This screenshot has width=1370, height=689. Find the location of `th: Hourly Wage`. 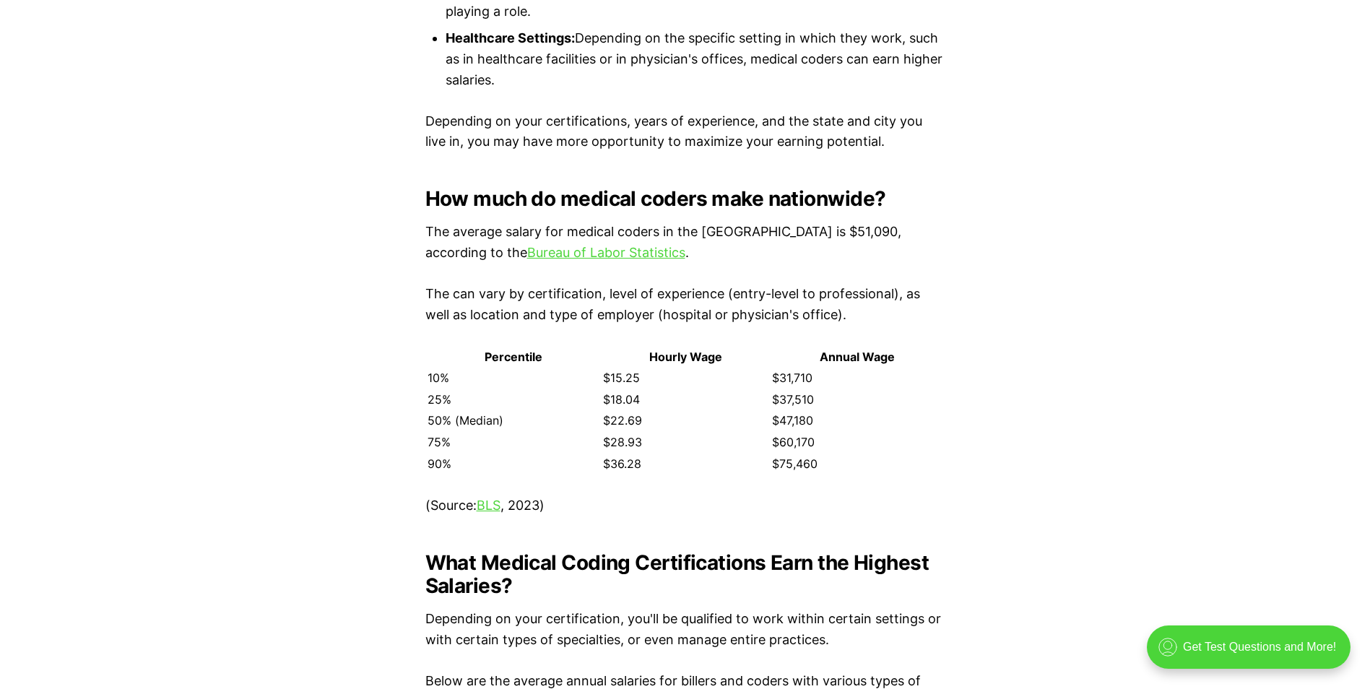

th: Hourly Wage is located at coordinates (686, 358).